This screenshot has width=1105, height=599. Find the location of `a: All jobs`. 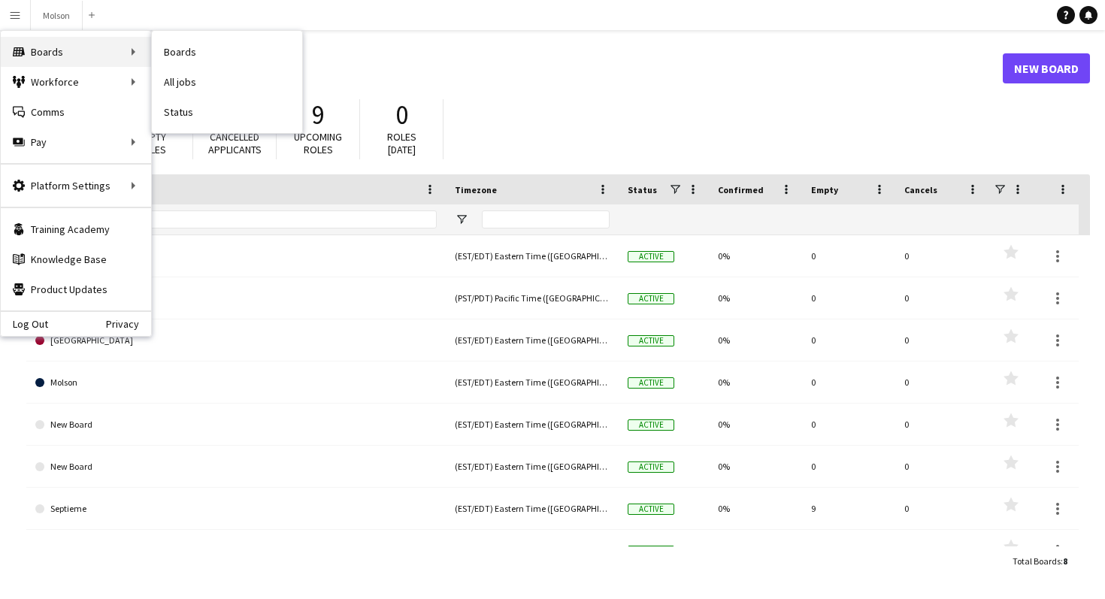

a: All jobs is located at coordinates (227, 82).